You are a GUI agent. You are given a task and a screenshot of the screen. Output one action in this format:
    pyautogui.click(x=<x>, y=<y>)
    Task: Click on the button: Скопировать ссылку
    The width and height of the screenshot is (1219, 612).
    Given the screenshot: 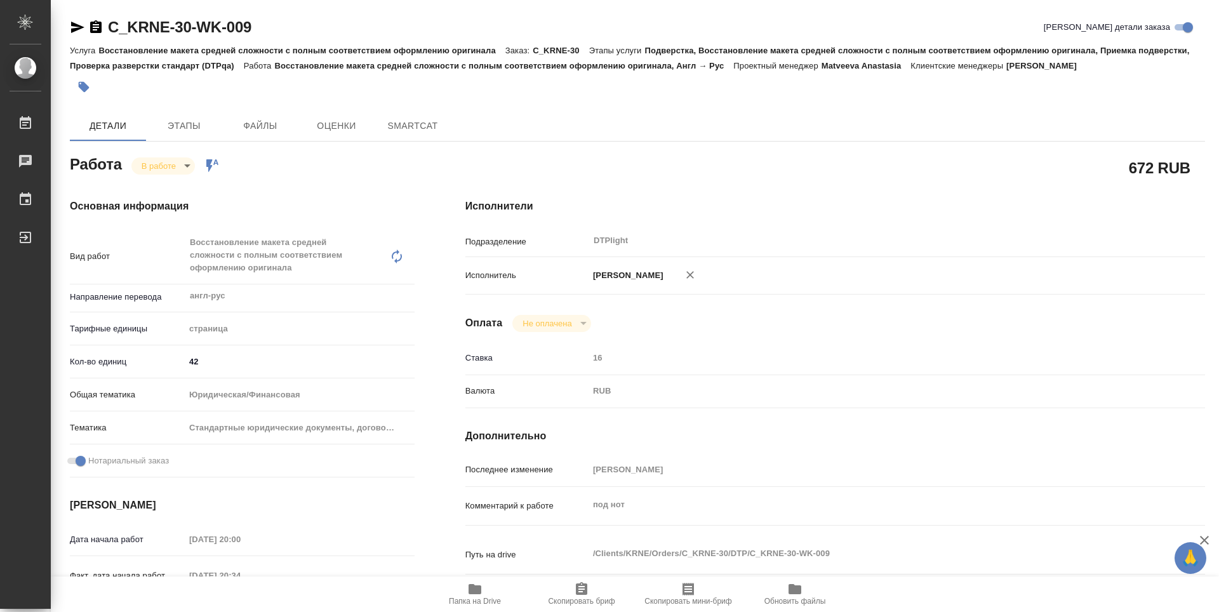 What is the action you would take?
    pyautogui.click(x=96, y=27)
    